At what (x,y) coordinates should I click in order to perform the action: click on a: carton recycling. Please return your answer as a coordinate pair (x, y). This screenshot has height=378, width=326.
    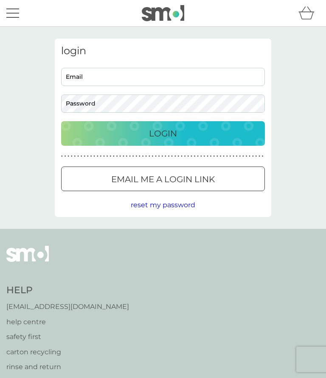
    Looking at the image, I should click on (67, 353).